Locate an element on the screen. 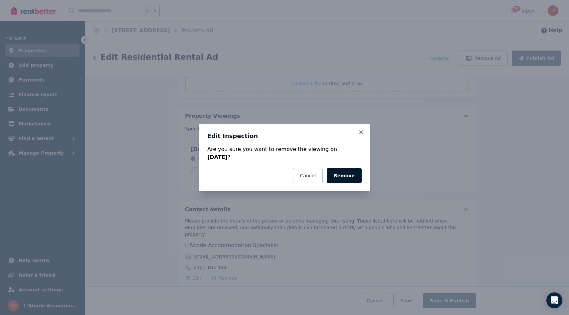 The height and width of the screenshot is (315, 569). div: Open Intercom Messenger is located at coordinates (555, 301).